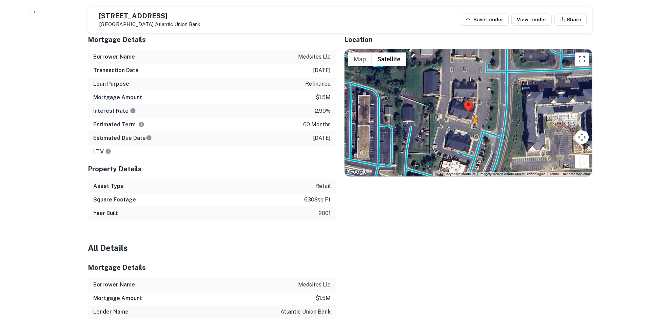  What do you see at coordinates (360, 59) in the screenshot?
I see `button: Show street map` at bounding box center [360, 59].